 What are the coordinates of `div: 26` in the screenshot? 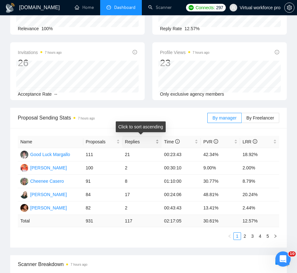 It's located at (40, 63).